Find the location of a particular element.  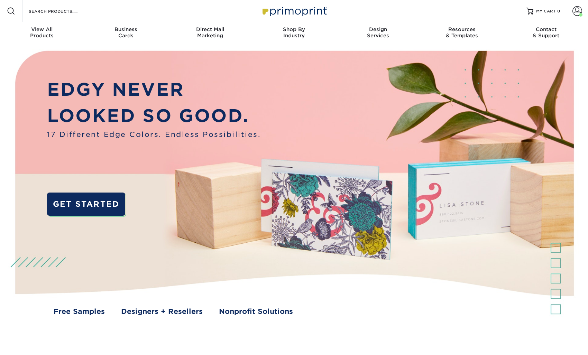

span: Contact is located at coordinates (546, 29).